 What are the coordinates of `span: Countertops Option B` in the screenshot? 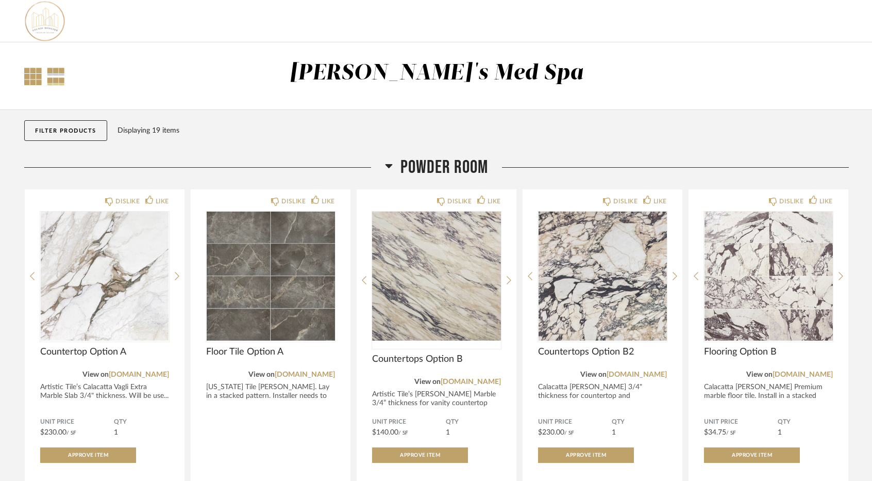 It's located at (437, 359).